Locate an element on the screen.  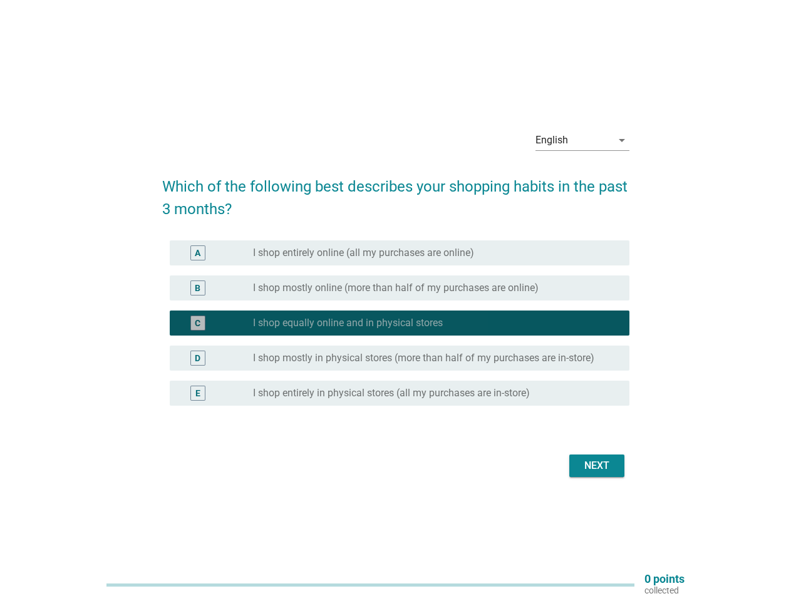
label: I shop mostly online (more than half of my purchases are online) is located at coordinates (396, 288).